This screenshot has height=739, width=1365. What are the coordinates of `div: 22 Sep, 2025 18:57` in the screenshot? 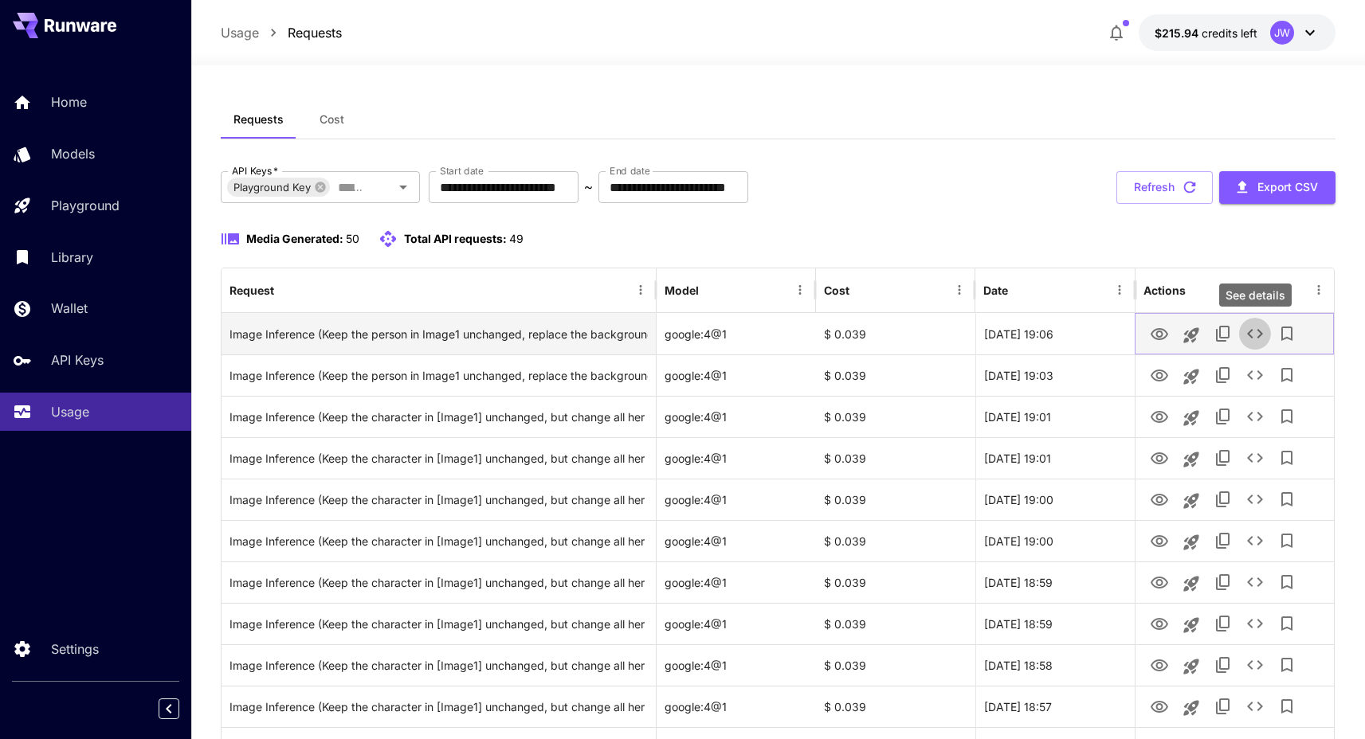 It's located at (1055, 707).